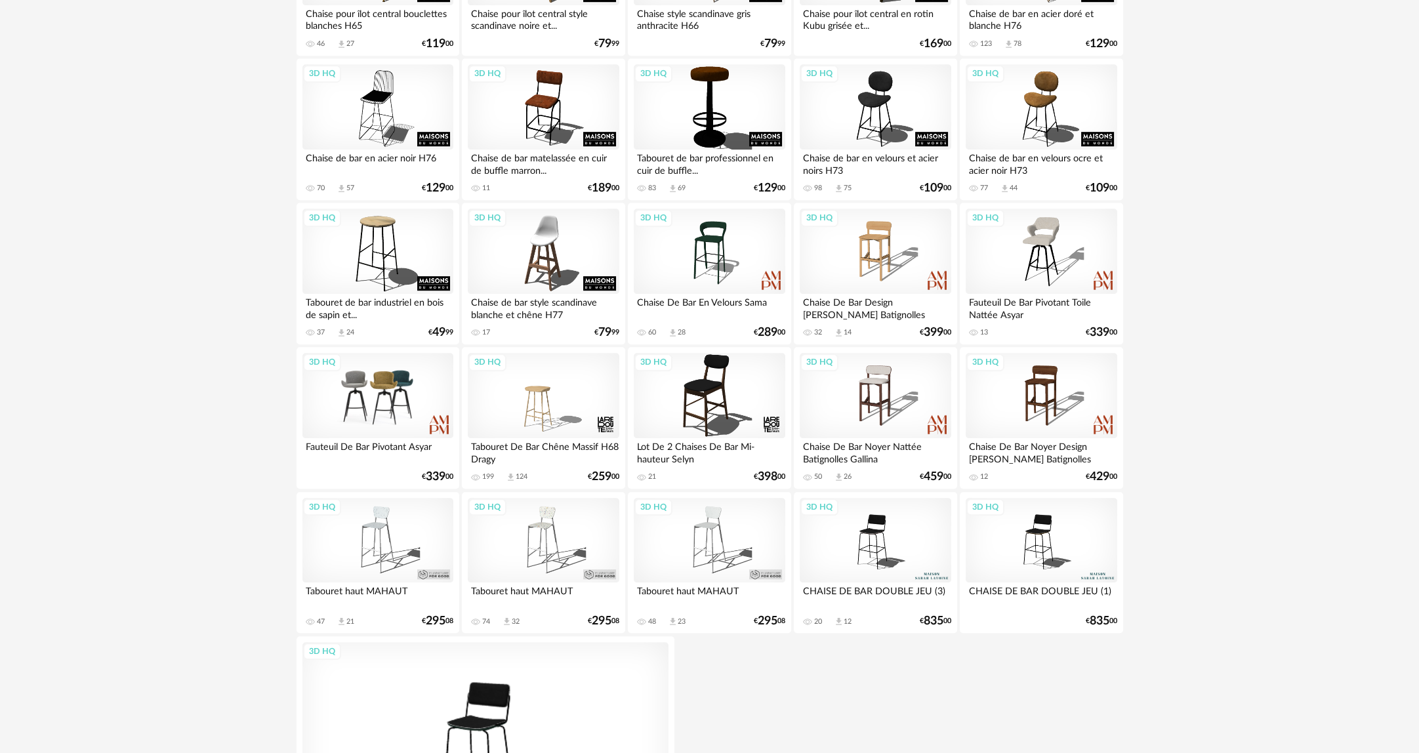 The height and width of the screenshot is (753, 1419). I want to click on a: 3D HQ Tabouret haut MAHAUT 48 Download icon 23 €29508, so click(709, 563).